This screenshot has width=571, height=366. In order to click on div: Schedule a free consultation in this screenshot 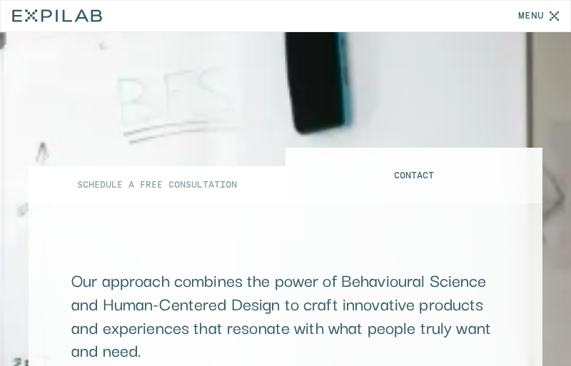, I will do `click(157, 185)`.